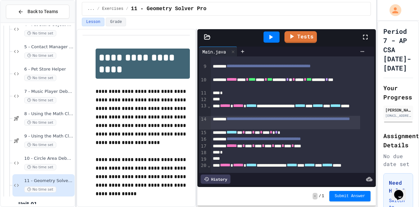 This screenshot has height=207, width=419. What do you see at coordinates (203, 83) in the screenshot?
I see `div: 10` at bounding box center [203, 83].